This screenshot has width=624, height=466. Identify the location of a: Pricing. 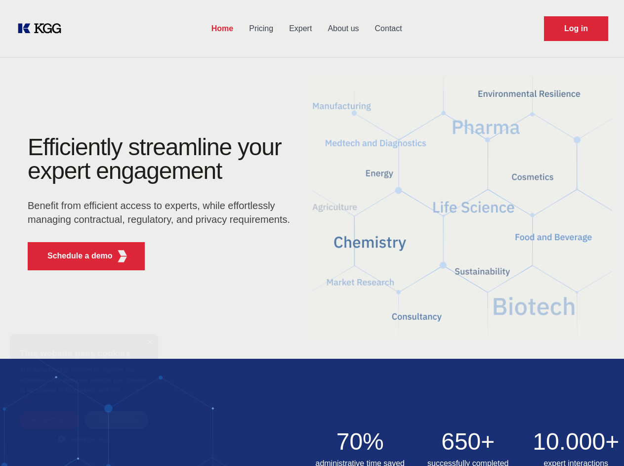
(261, 29).